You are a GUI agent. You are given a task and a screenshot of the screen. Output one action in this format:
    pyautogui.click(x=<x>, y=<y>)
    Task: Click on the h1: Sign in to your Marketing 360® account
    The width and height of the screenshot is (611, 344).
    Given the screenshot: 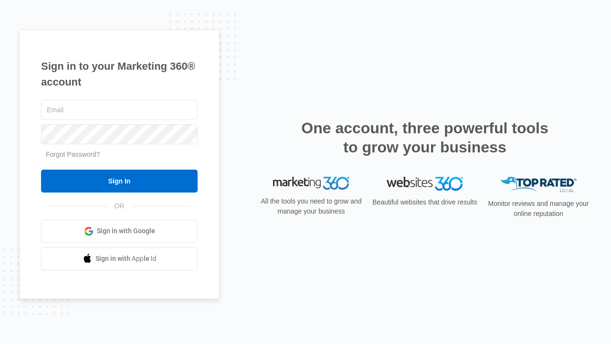 What is the action you would take?
    pyautogui.click(x=119, y=74)
    